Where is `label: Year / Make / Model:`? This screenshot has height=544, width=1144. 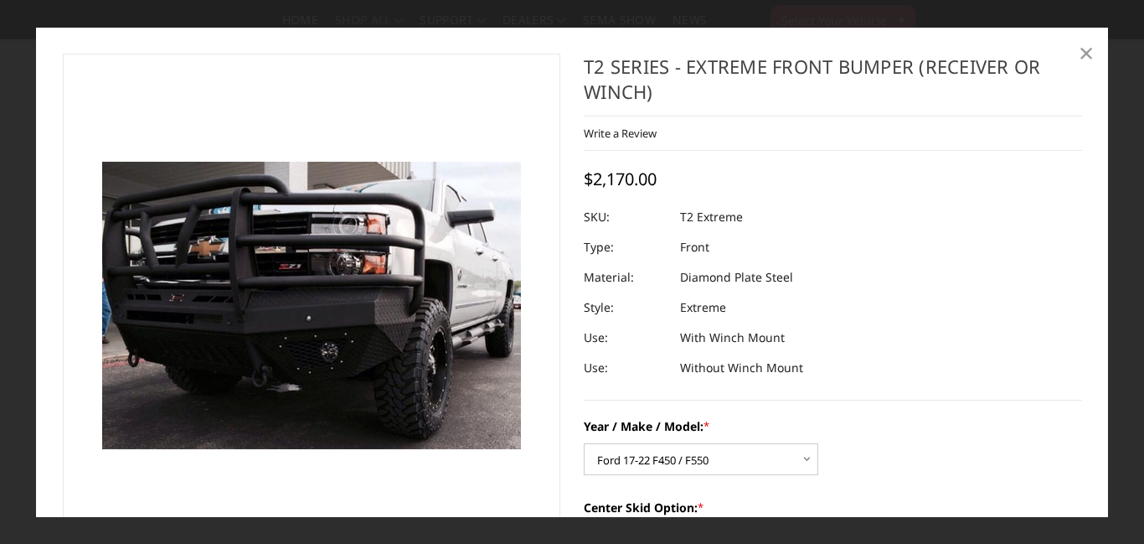 label: Year / Make / Model: is located at coordinates (833, 426).